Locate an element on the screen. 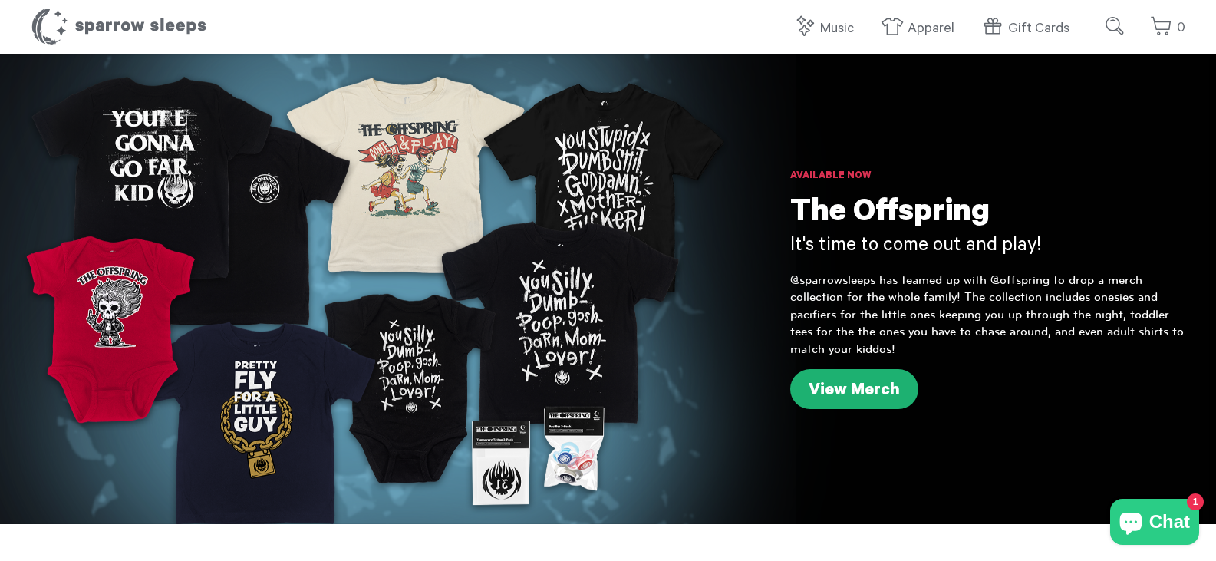  a: 0 is located at coordinates (1167, 28).